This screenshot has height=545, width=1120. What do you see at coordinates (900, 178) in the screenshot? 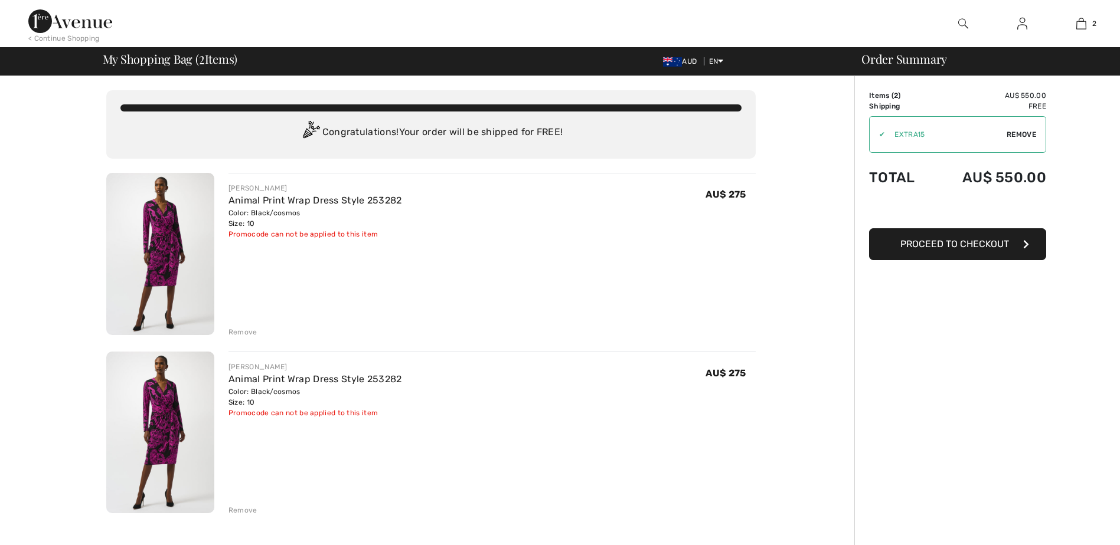
I see `td: Total` at bounding box center [900, 178].